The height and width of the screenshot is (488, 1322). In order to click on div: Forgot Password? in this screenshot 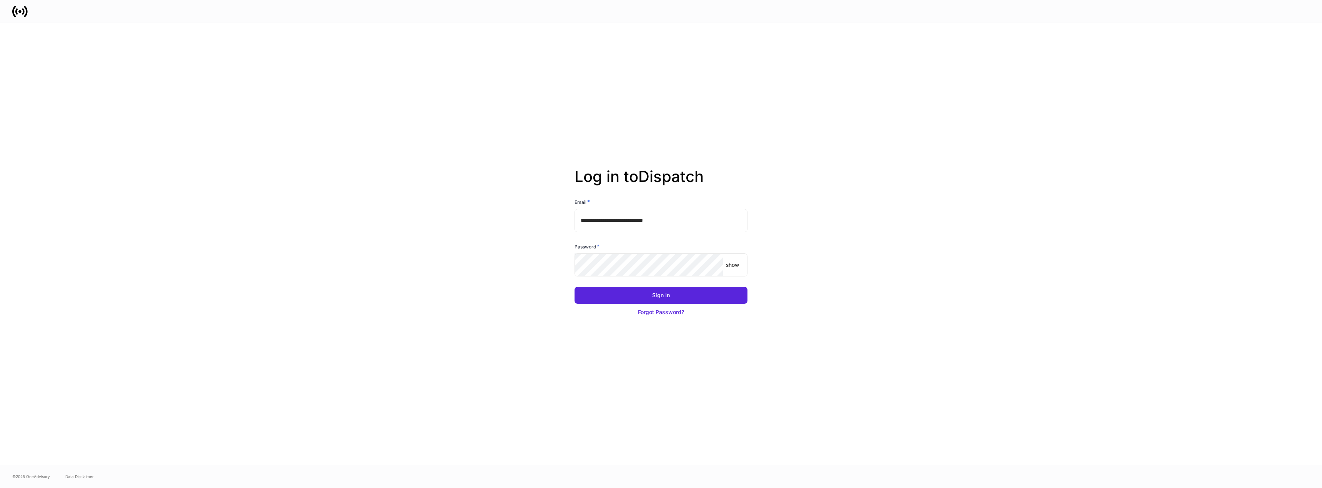, I will do `click(661, 312)`.